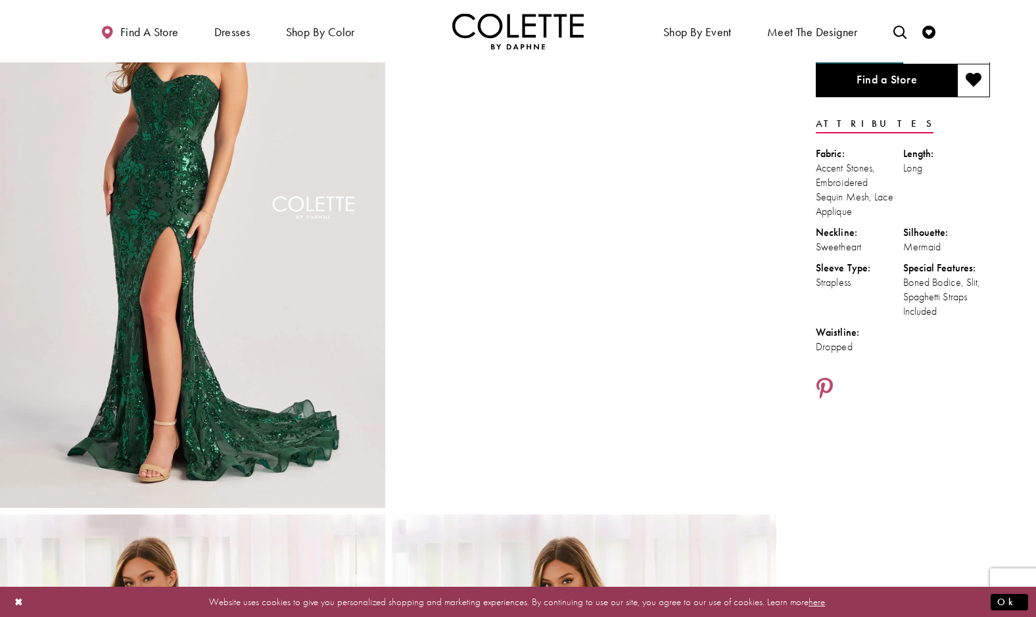 The height and width of the screenshot is (617, 1036). What do you see at coordinates (518, 31) in the screenshot?
I see `img: Colette by Daphne` at bounding box center [518, 31].